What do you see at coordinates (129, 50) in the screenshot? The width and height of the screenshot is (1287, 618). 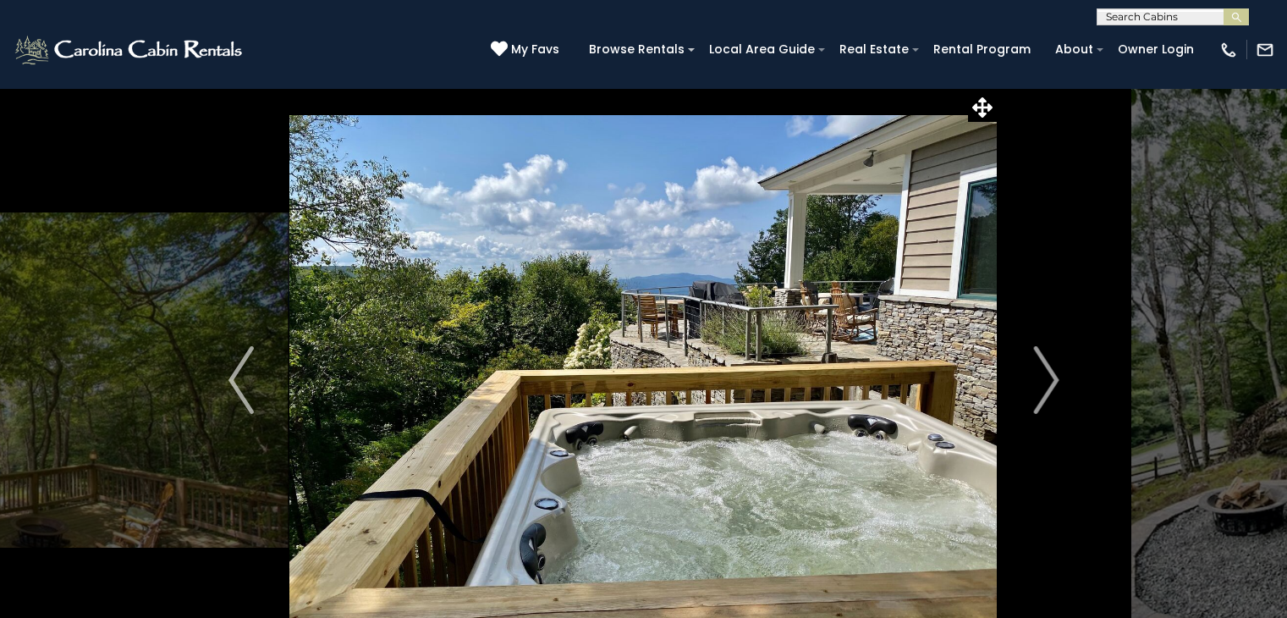 I see `img: White-1-2.png` at bounding box center [129, 50].